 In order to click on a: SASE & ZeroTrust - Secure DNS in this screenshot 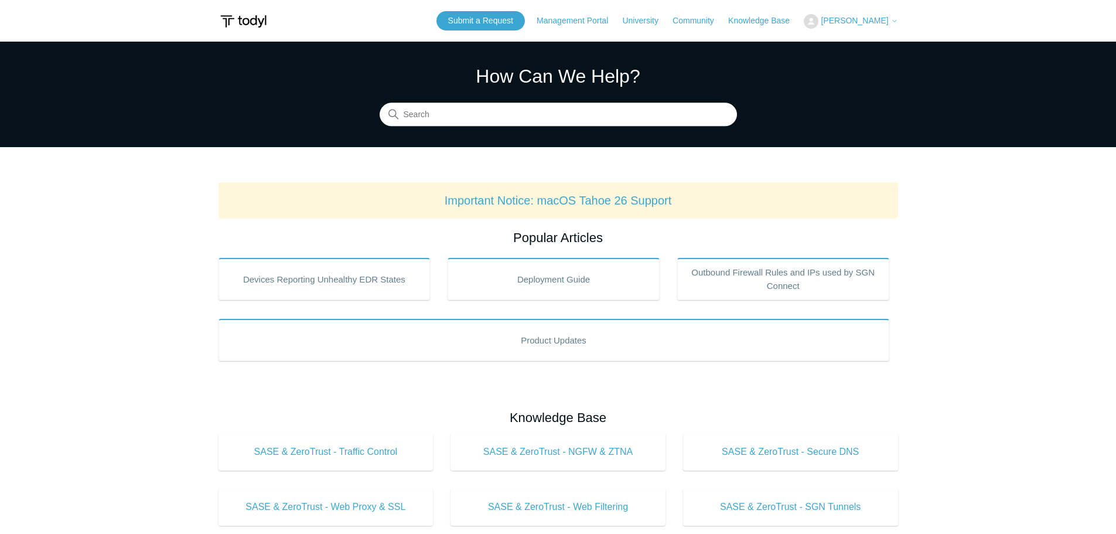, I will do `click(791, 452)`.